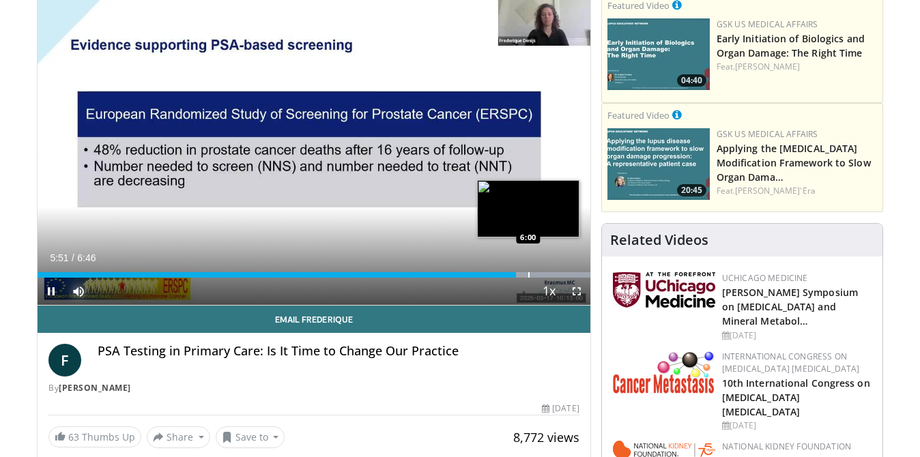 The width and height of the screenshot is (920, 457). Describe the element at coordinates (65, 360) in the screenshot. I see `a: F` at that location.